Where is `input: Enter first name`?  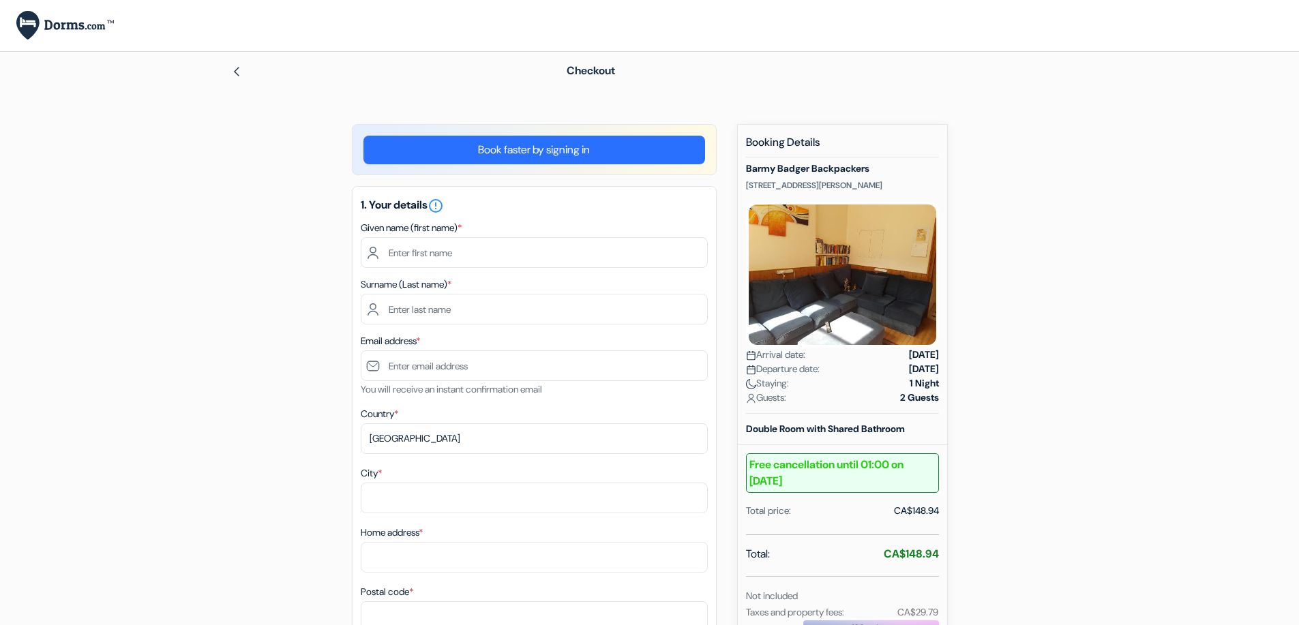 input: Enter first name is located at coordinates (534, 252).